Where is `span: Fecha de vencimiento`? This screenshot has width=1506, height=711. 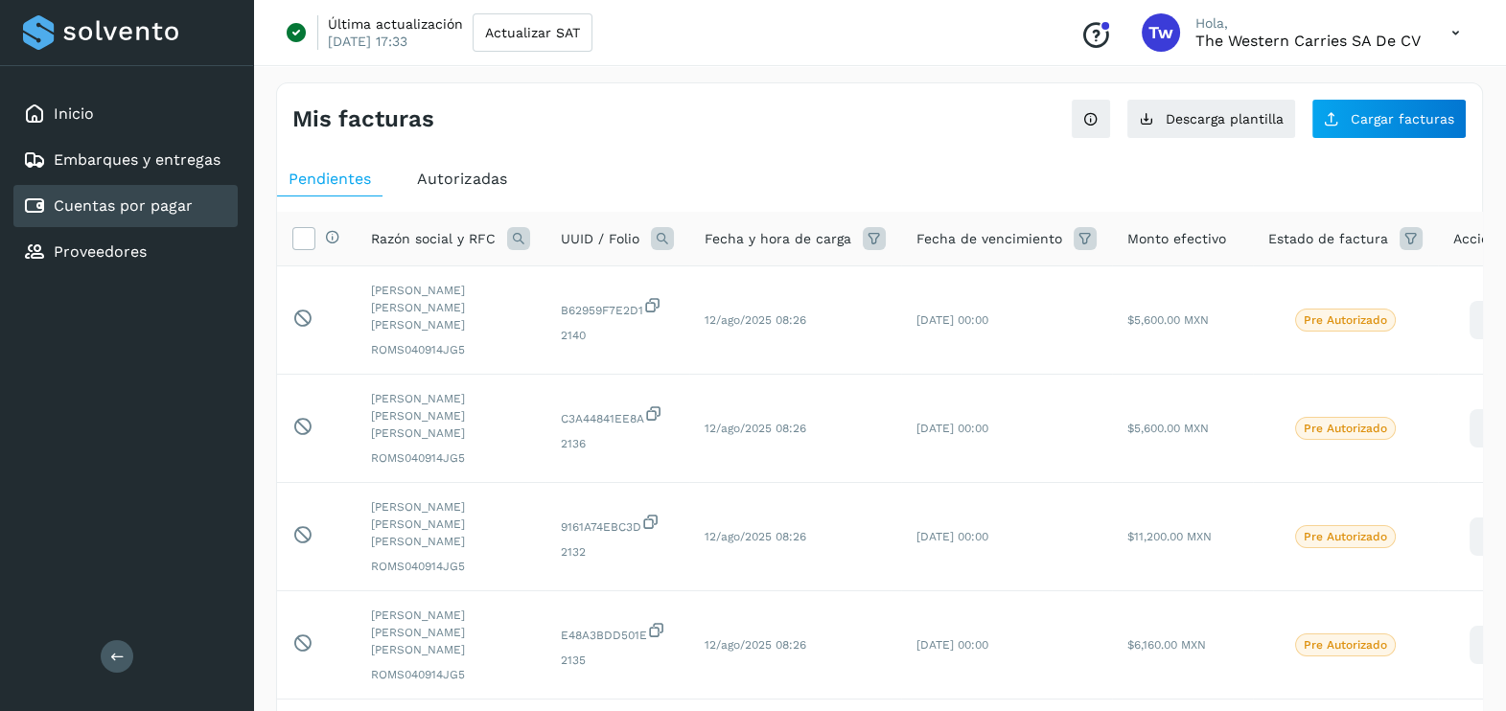 span: Fecha de vencimiento is located at coordinates (989, 239).